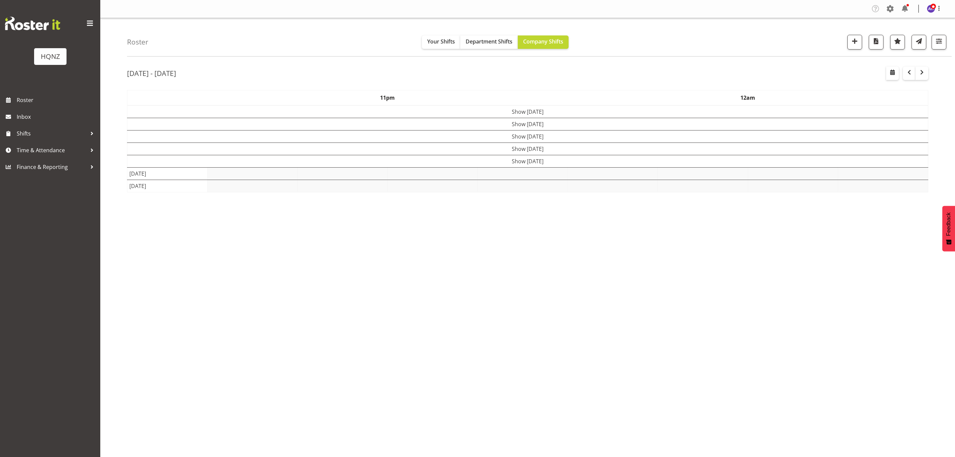 The image size is (955, 457). I want to click on button: Select a specific date within the roster., so click(893, 73).